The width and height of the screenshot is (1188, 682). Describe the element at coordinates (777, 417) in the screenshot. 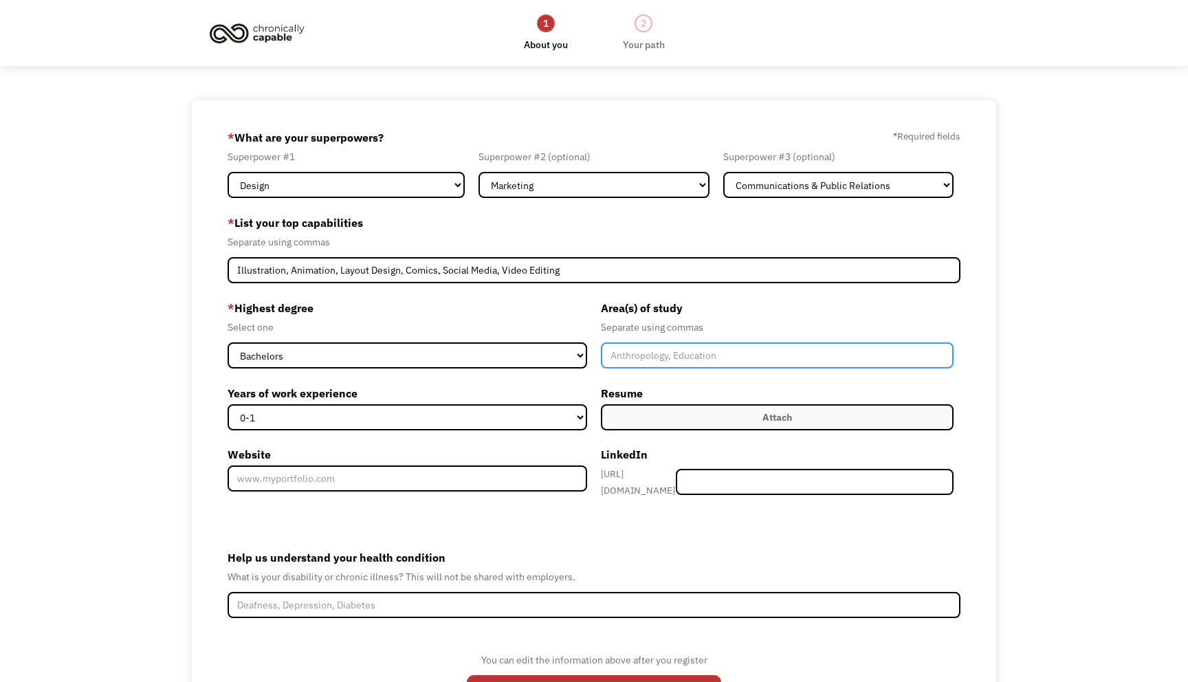

I see `label: Attach` at that location.